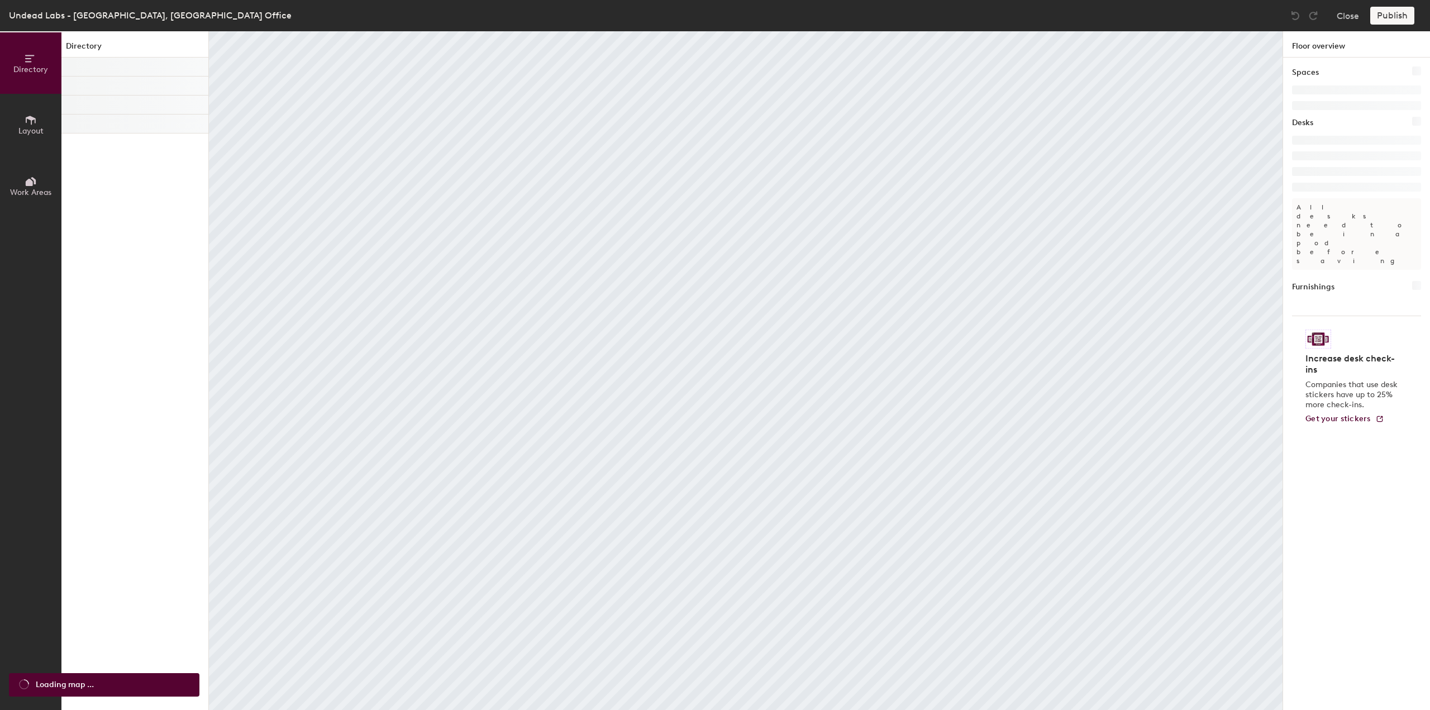 The height and width of the screenshot is (710, 1430). Describe the element at coordinates (1318, 339) in the screenshot. I see `img: Sticker logo` at that location.